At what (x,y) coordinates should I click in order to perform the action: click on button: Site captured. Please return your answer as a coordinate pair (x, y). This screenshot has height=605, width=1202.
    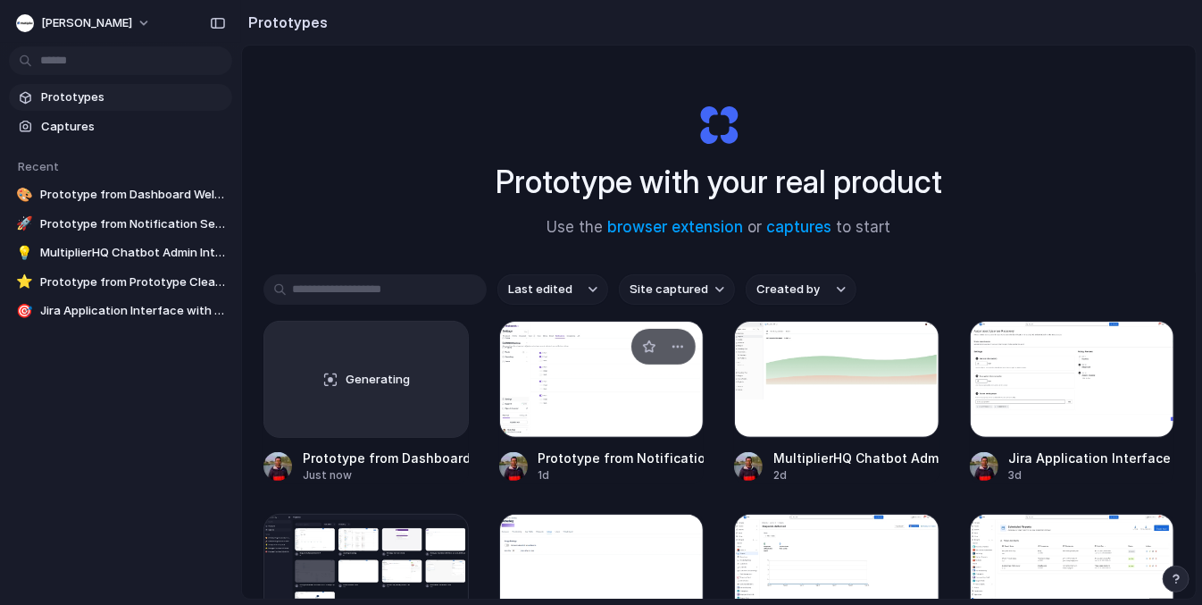
    Looking at the image, I should click on (677, 289).